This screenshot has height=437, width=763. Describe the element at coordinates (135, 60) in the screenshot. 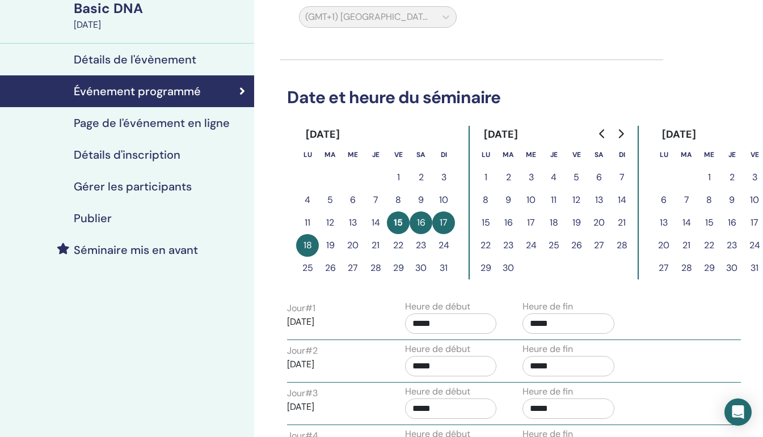

I see `h4: Détails de l'évènement` at that location.